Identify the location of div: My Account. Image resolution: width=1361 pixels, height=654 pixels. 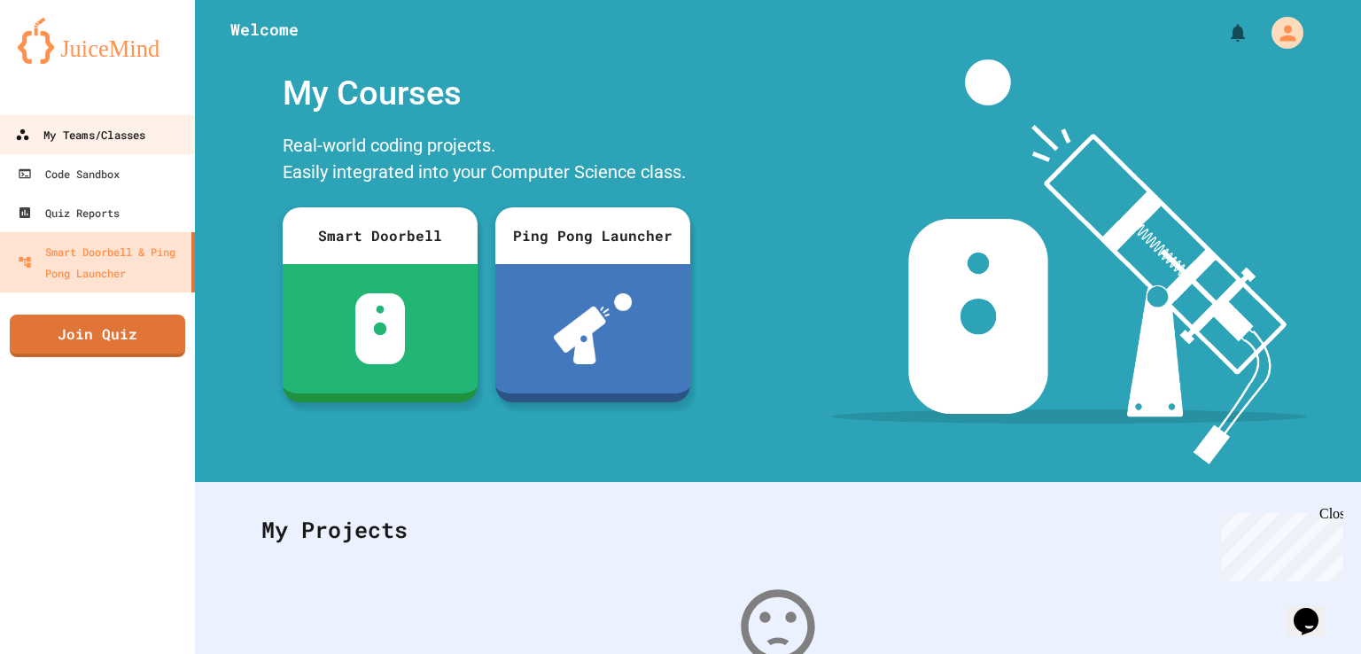
(1281, 33).